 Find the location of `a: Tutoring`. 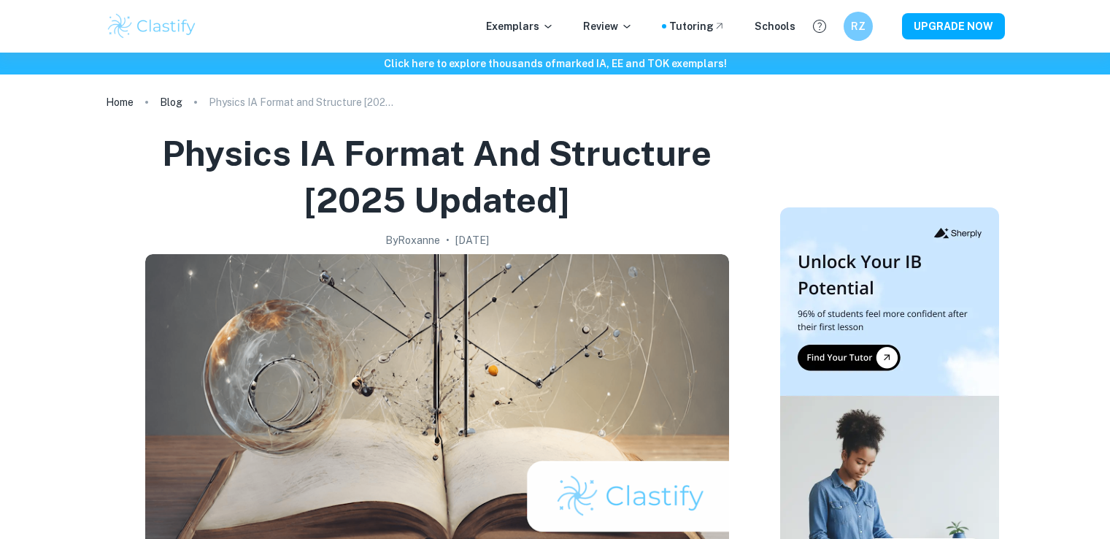

a: Tutoring is located at coordinates (697, 26).